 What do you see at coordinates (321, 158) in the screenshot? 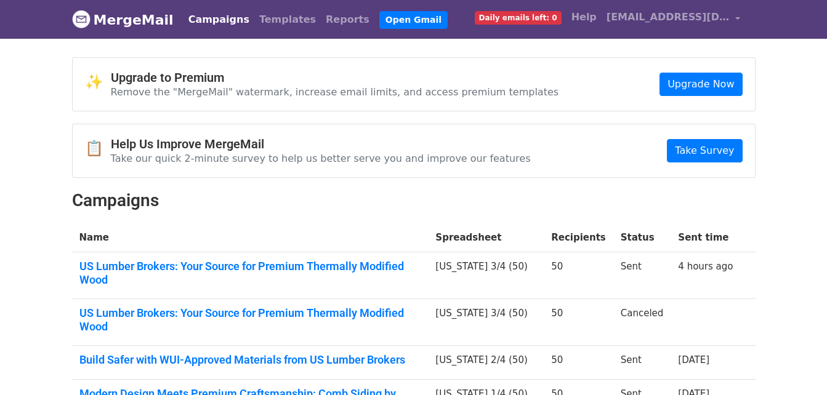
I see `p: Take our quick 2-minute survey to help us better serve you and improve our features` at bounding box center [321, 158].